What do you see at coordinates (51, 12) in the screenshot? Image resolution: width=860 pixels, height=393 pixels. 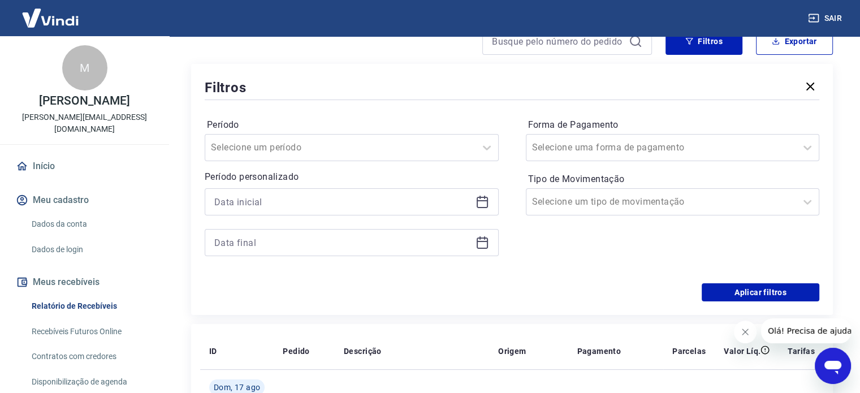 I see `span: Olá! Precisa de ajuda?` at bounding box center [51, 12].